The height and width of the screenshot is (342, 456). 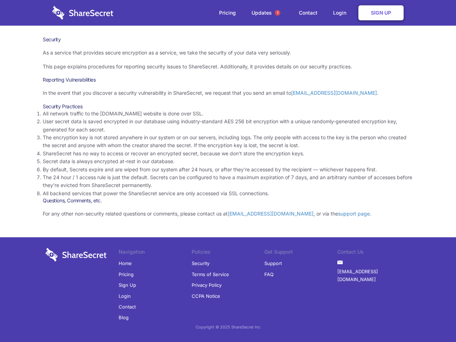 I want to click on p: For any other non-security related questions or comments, please contact us at , or via the ., so click(x=228, y=214).